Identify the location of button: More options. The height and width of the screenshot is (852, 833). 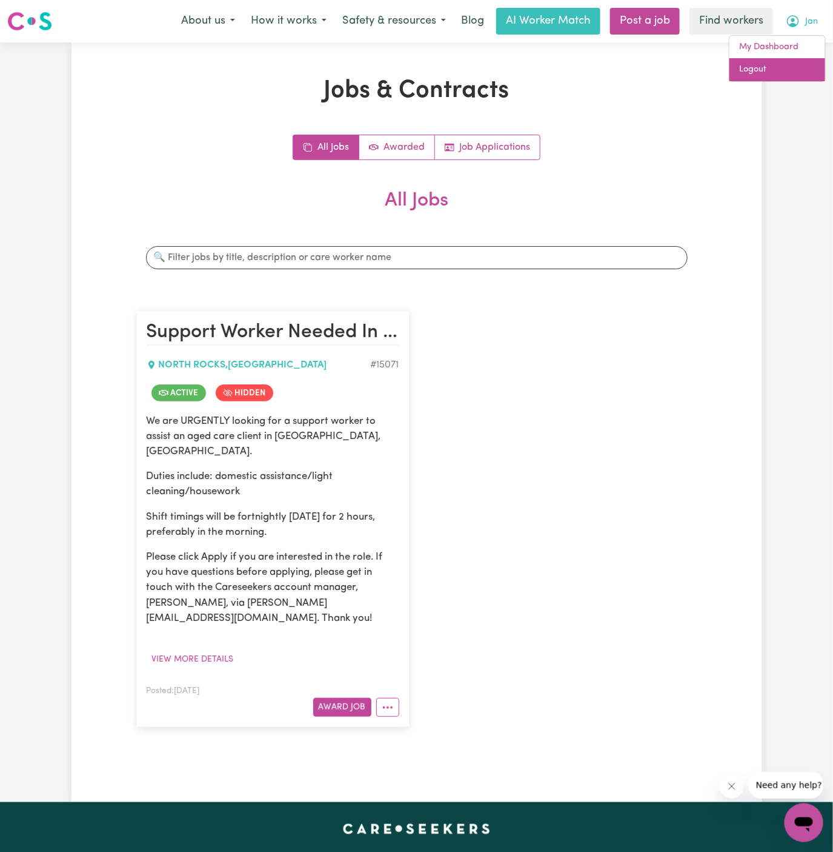
(388, 707).